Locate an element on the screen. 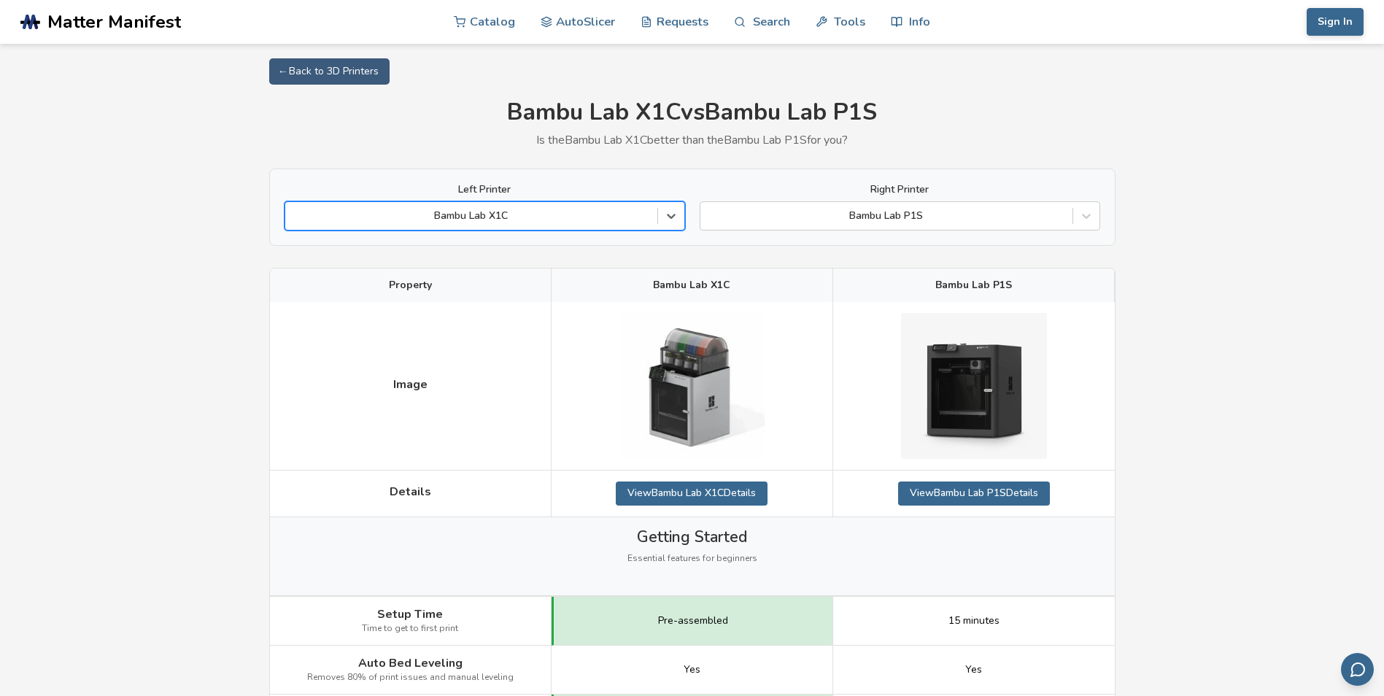 The width and height of the screenshot is (1384, 696). span: Pre-assembled is located at coordinates (693, 621).